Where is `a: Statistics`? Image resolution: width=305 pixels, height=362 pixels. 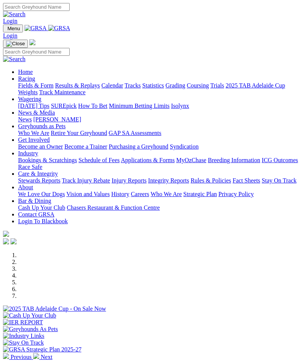
a: Statistics is located at coordinates (153, 85).